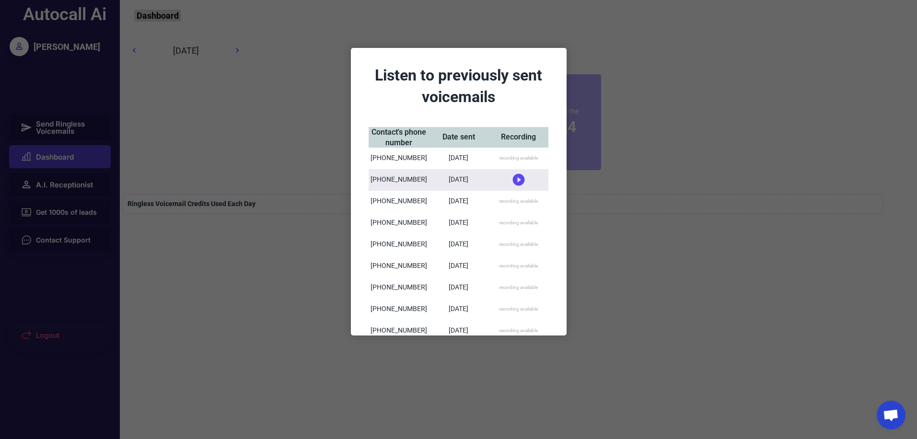 The image size is (917, 439). What do you see at coordinates (891, 415) in the screenshot?
I see `div: Open chat` at bounding box center [891, 415].